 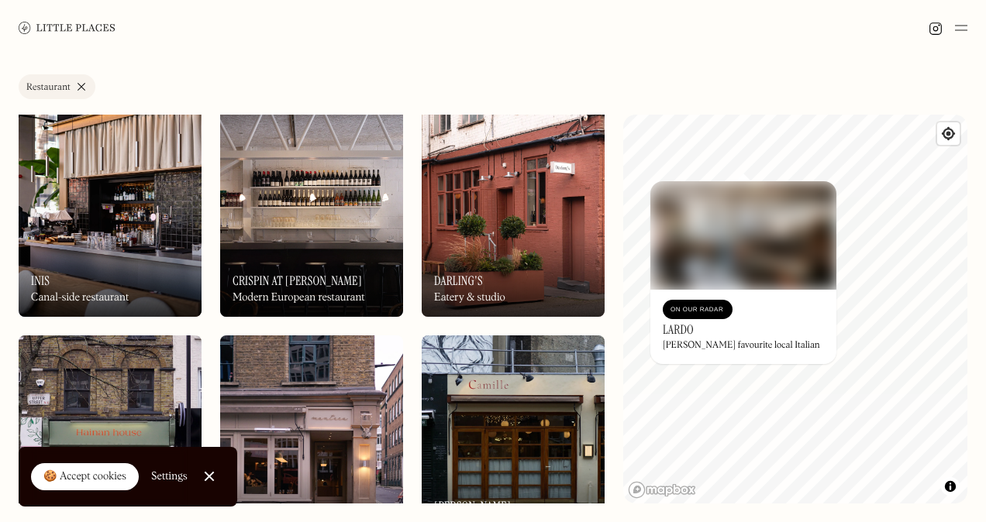 What do you see at coordinates (209, 477) in the screenshot?
I see `a: Close Cookie Popup` at bounding box center [209, 477].